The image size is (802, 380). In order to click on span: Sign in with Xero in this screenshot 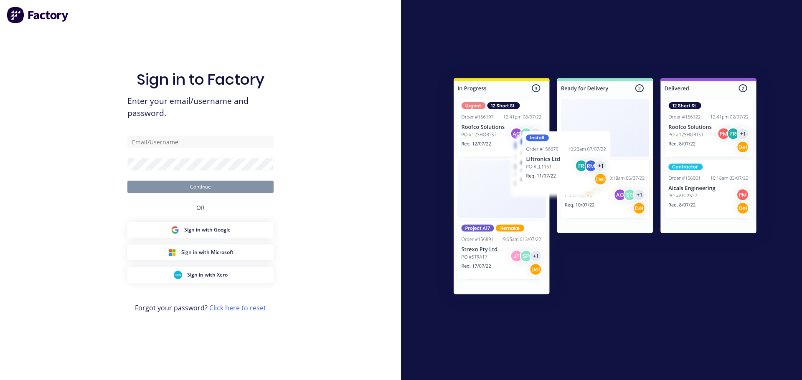, I will do `click(207, 275)`.